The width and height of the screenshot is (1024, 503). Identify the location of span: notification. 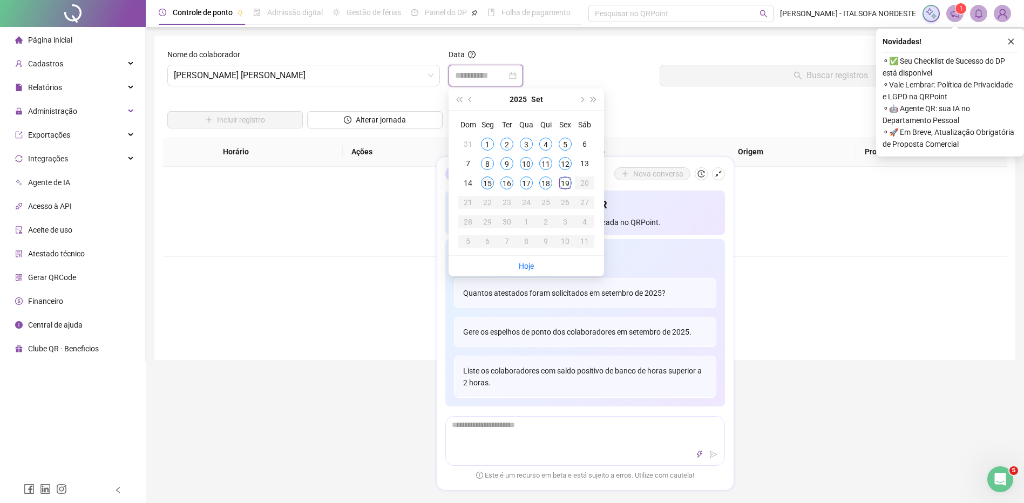
(955, 13).